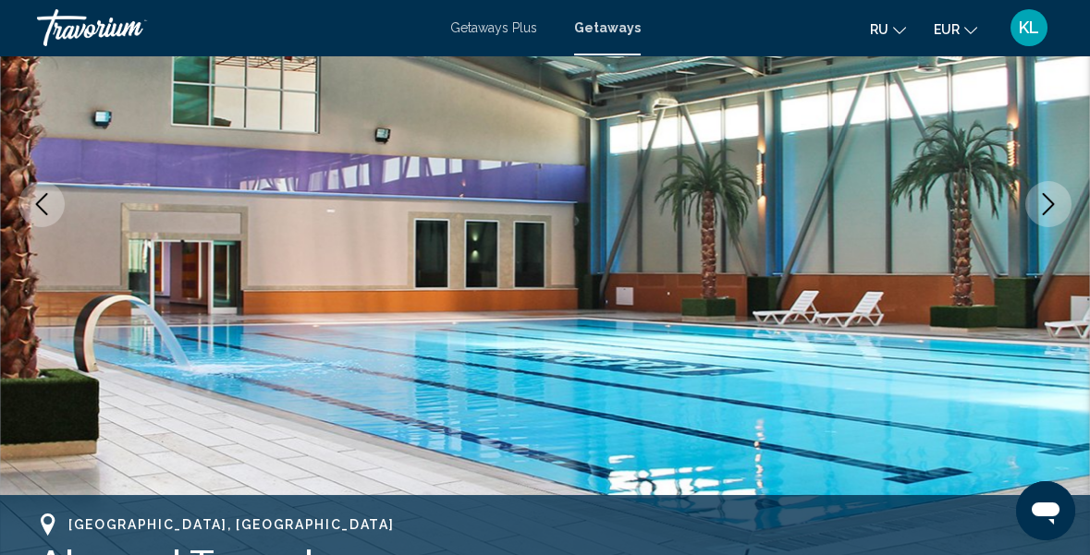 The height and width of the screenshot is (555, 1090). What do you see at coordinates (607, 28) in the screenshot?
I see `a: Getaways` at bounding box center [607, 28].